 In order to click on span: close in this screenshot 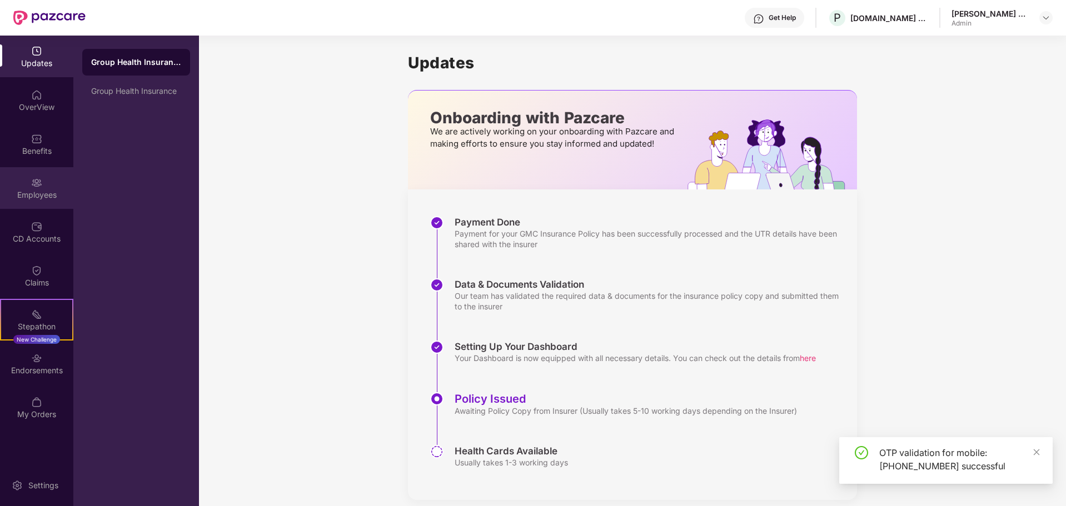, I will do `click(1037, 452)`.